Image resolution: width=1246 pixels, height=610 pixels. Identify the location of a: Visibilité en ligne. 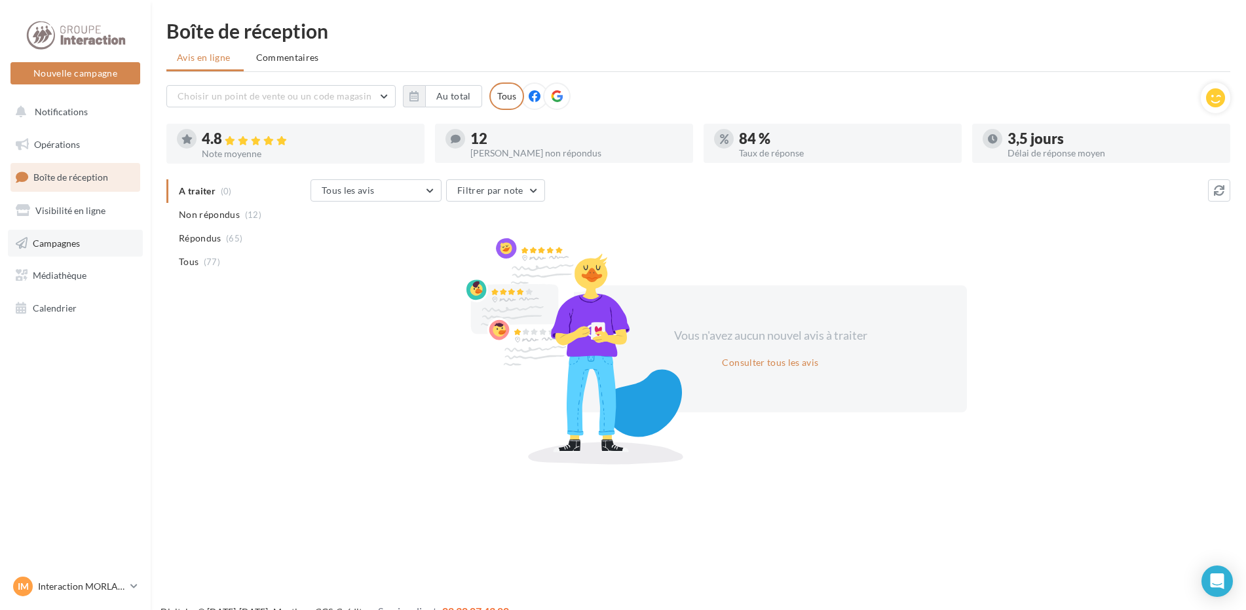
(75, 211).